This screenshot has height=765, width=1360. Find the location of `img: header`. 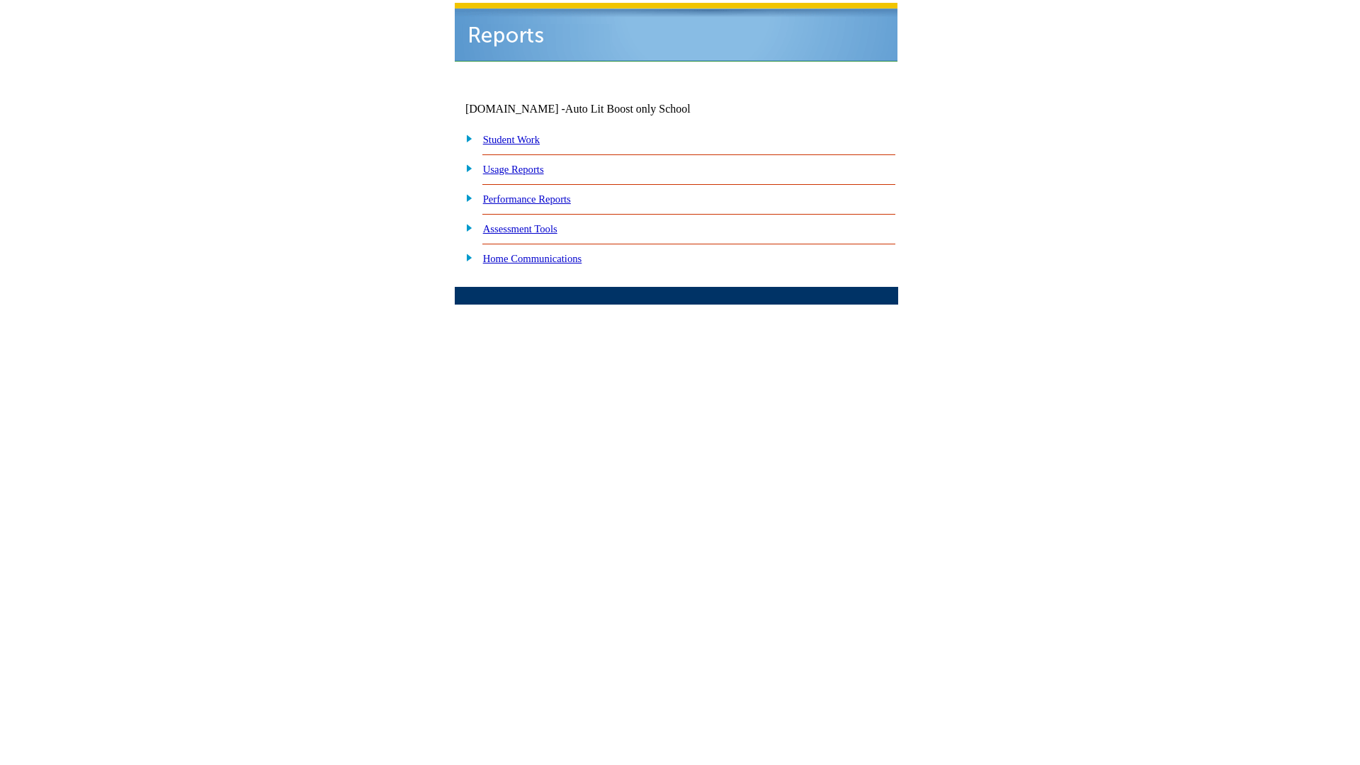

img: header is located at coordinates (676, 32).